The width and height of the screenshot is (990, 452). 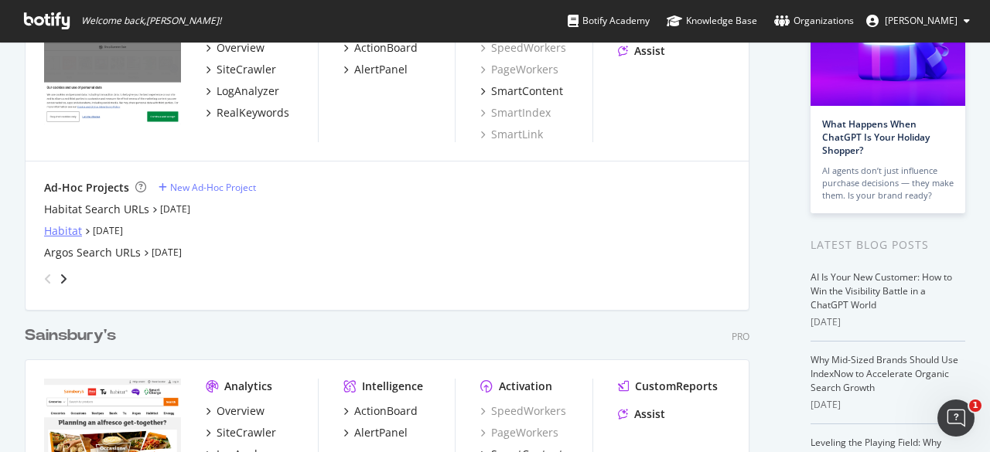 What do you see at coordinates (97, 210) in the screenshot?
I see `div: Habitat Search URLs` at bounding box center [97, 210].